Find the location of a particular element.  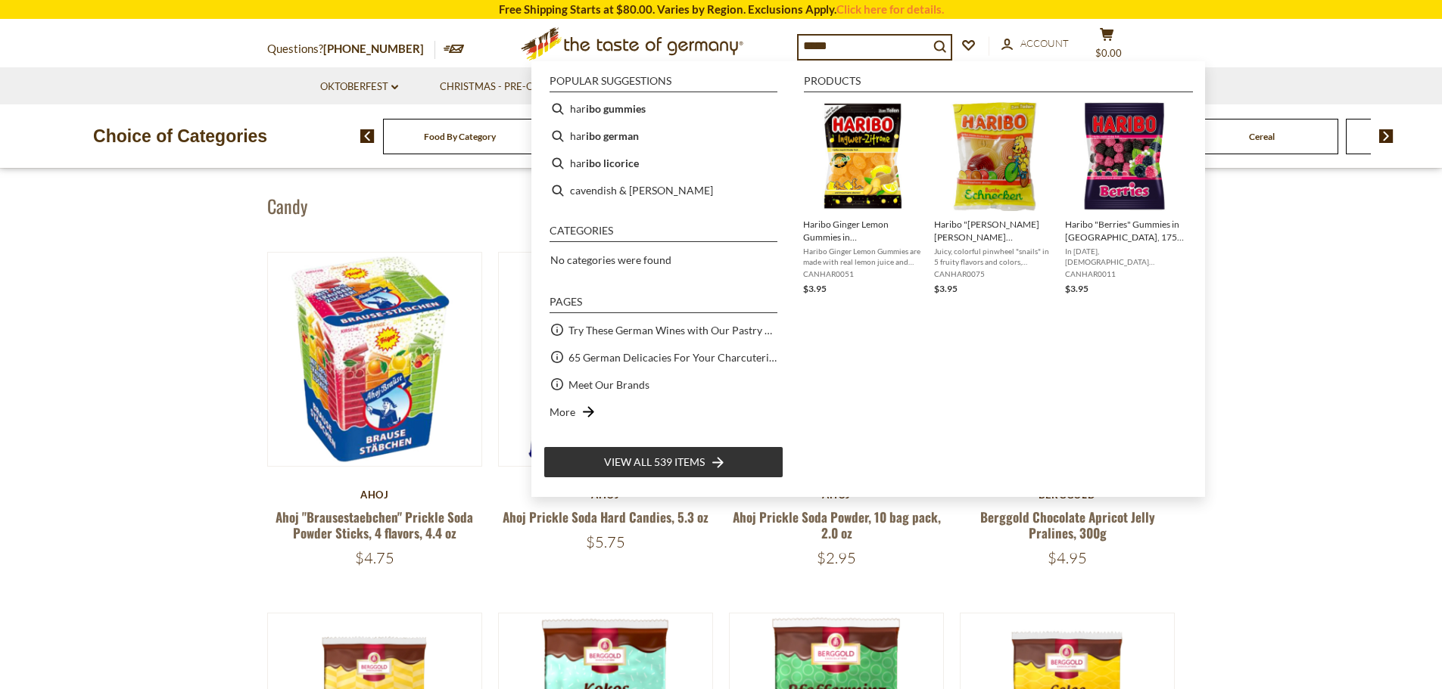

a: Cereal is located at coordinates (1262, 136).